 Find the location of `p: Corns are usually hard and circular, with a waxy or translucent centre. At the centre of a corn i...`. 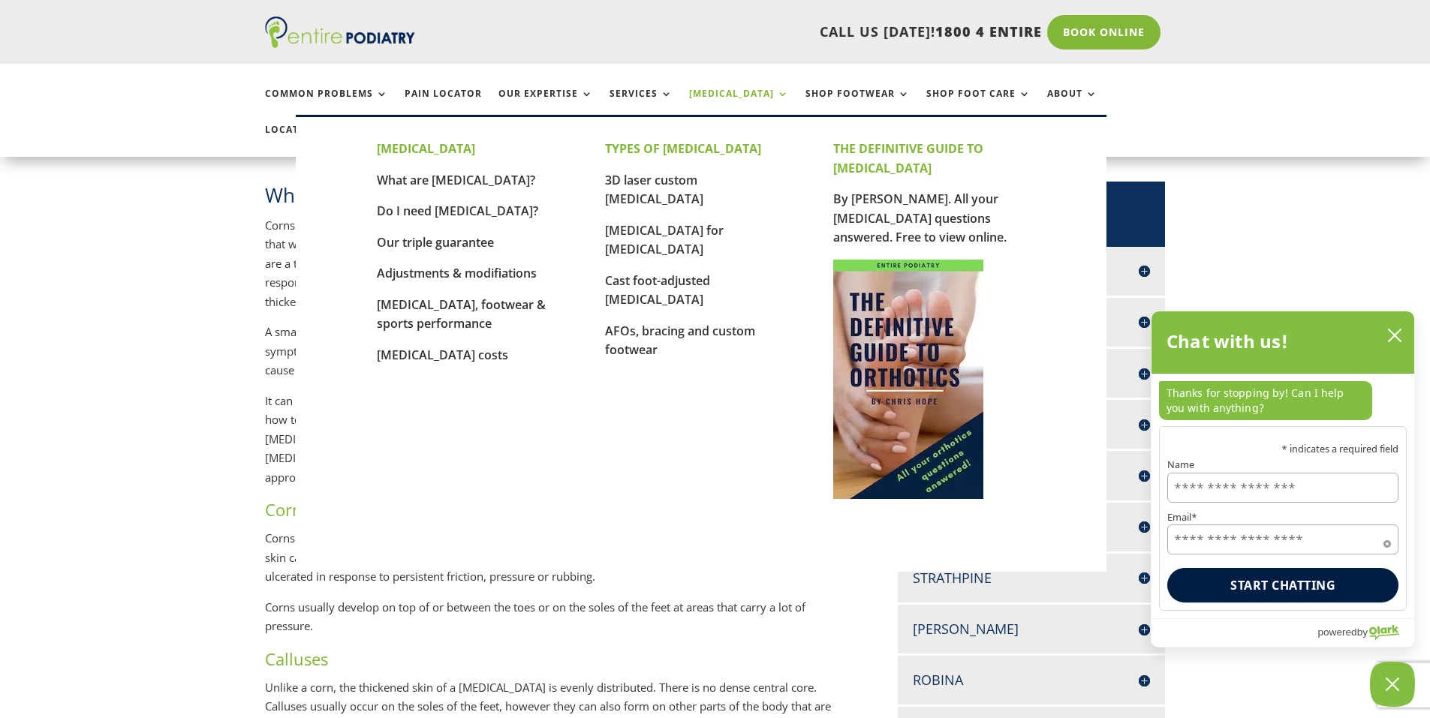

p: Corns are usually hard and circular, with a waxy or translucent centre. At the centre of a corn i... is located at coordinates (557, 564).